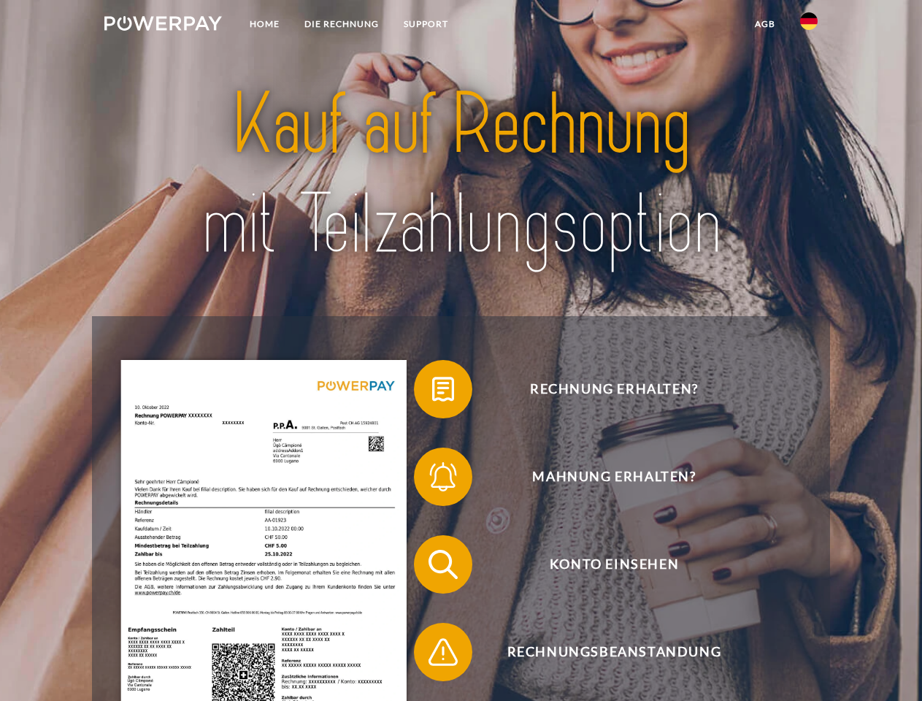 Image resolution: width=922 pixels, height=701 pixels. Describe the element at coordinates (809, 21) in the screenshot. I see `img: de` at that location.